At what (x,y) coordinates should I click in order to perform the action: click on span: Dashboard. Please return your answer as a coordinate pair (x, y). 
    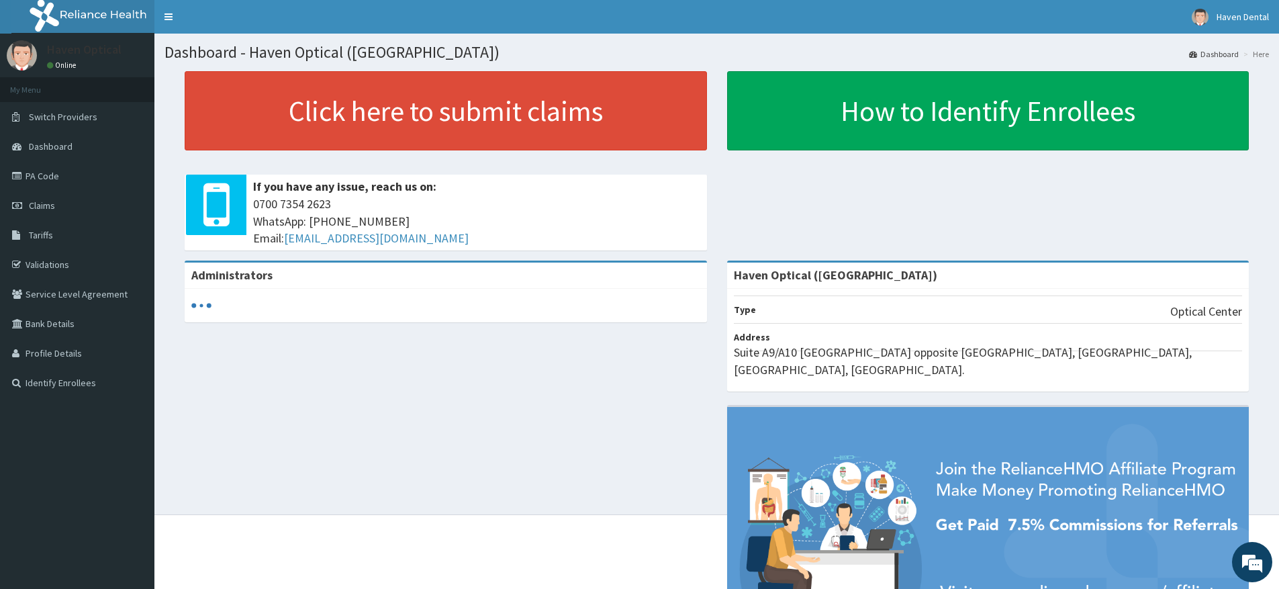
    Looking at the image, I should click on (50, 146).